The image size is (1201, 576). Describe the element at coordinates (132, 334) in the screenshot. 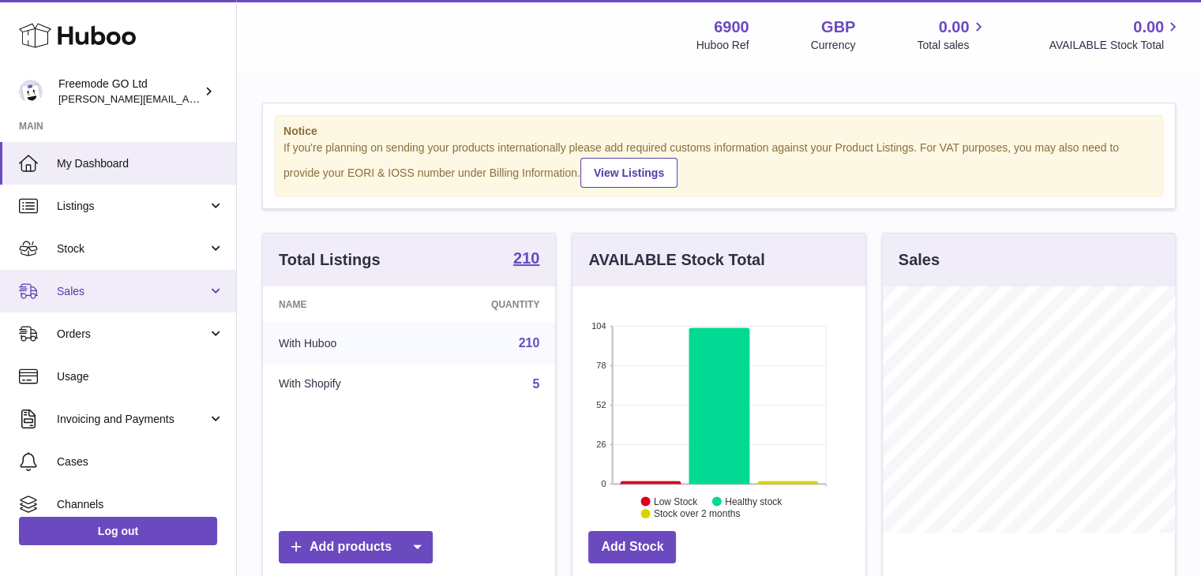

I see `span: Orders` at that location.